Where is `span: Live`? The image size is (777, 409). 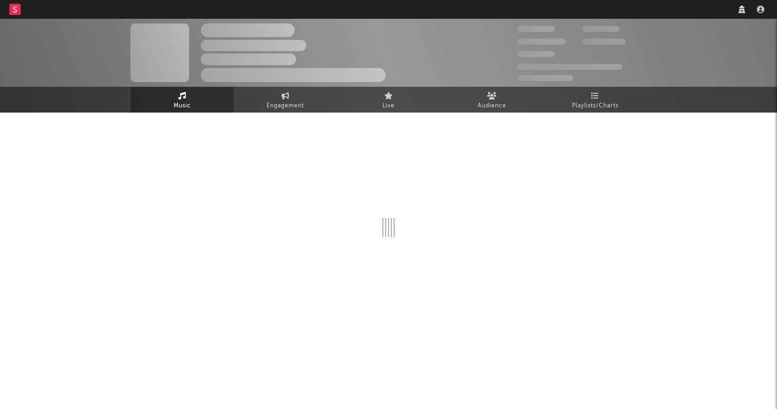
span: Live is located at coordinates (388, 106).